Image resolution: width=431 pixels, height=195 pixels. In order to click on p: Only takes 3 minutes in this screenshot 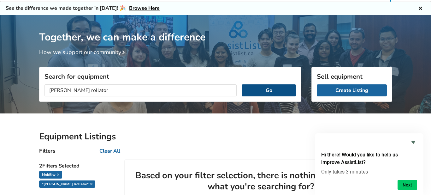, I will do `click(369, 171)`.